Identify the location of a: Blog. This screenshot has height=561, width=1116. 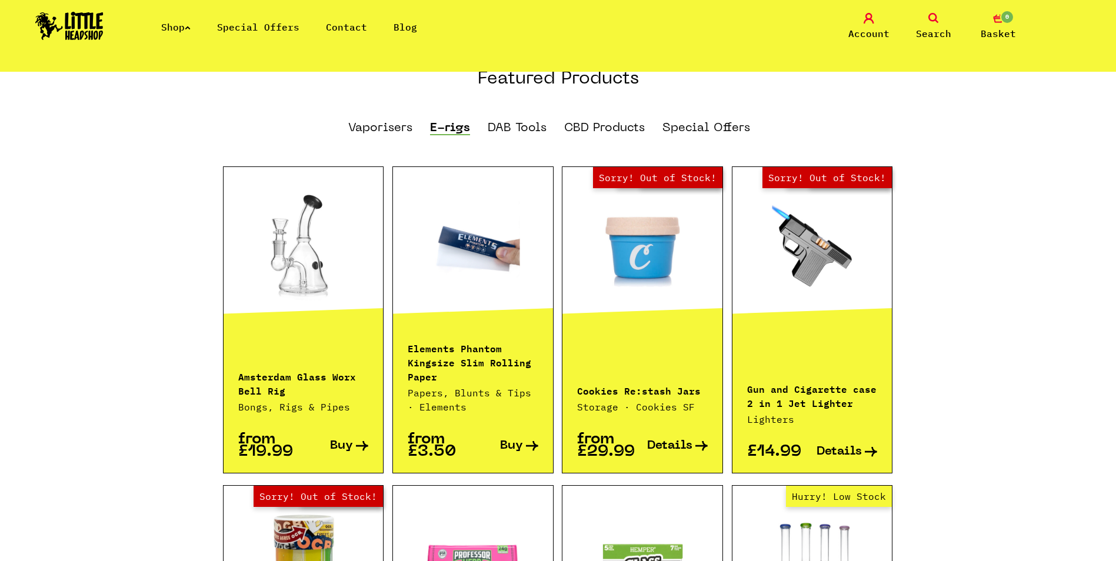
(405, 27).